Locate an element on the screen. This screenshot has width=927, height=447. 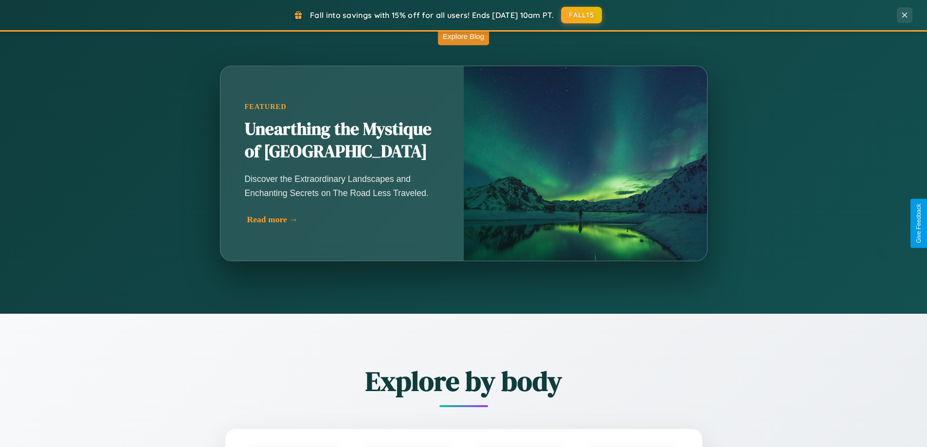
div: Give Feedback is located at coordinates (919, 223).